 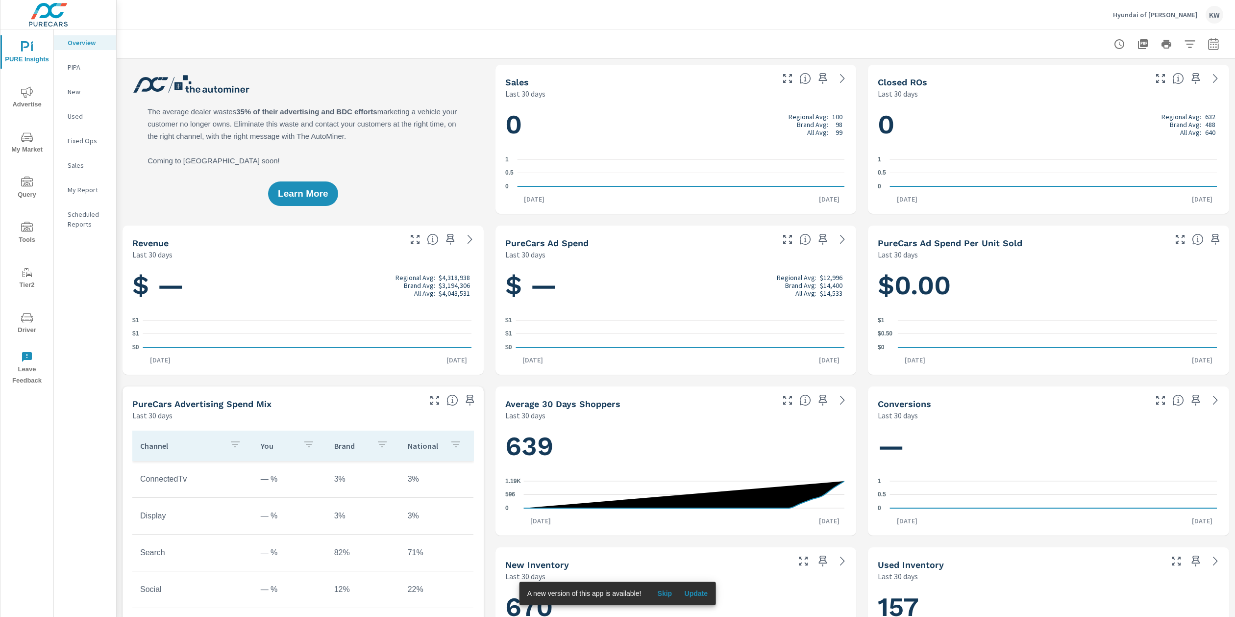 I want to click on span: Advertise, so click(x=27, y=98).